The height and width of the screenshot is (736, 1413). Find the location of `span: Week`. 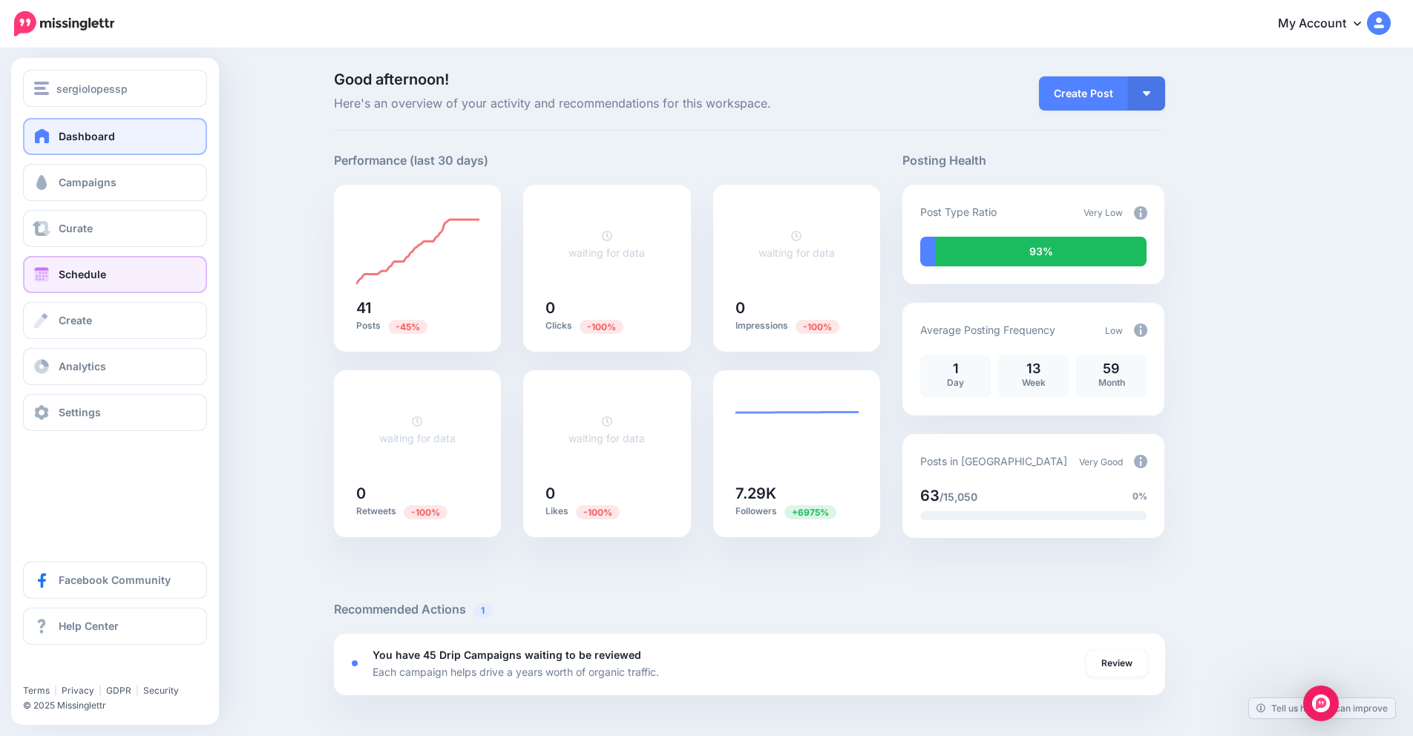

span: Week is located at coordinates (1034, 382).